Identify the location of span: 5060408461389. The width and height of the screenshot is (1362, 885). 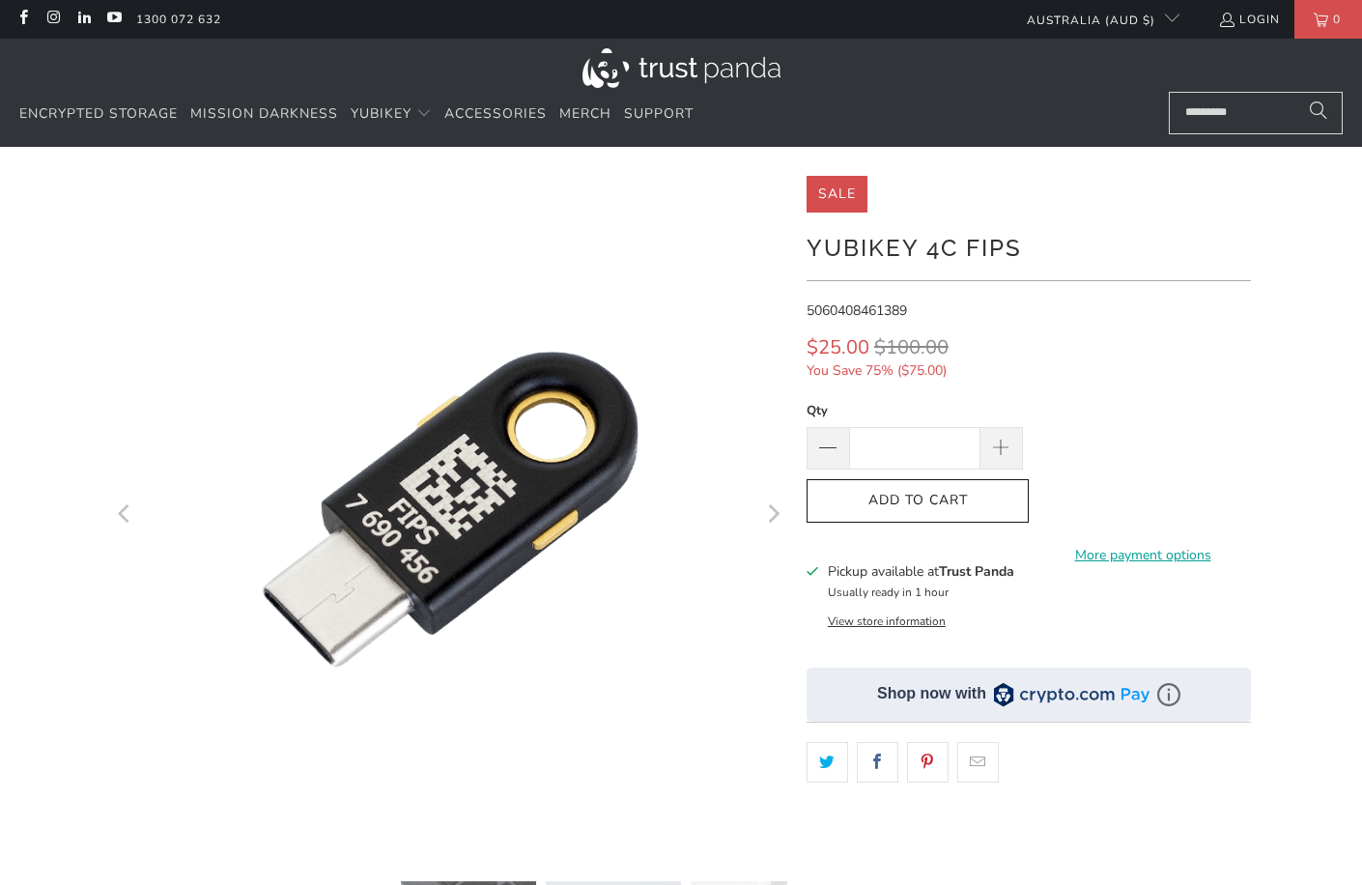
(857, 310).